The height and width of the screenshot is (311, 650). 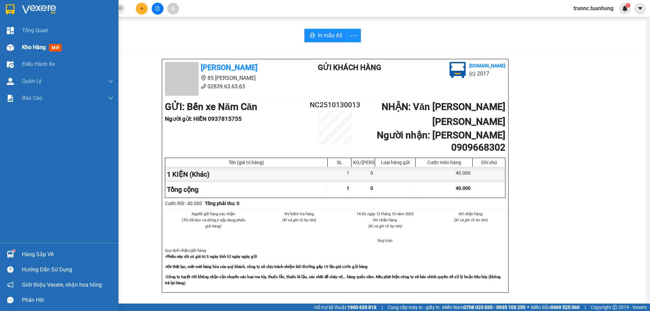 I want to click on li: (c) 2017, so click(x=487, y=73).